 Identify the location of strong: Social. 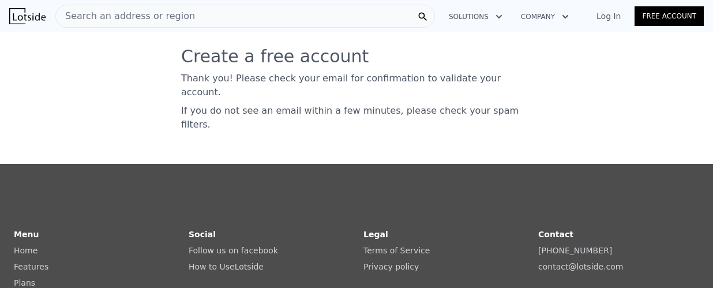
(202, 234).